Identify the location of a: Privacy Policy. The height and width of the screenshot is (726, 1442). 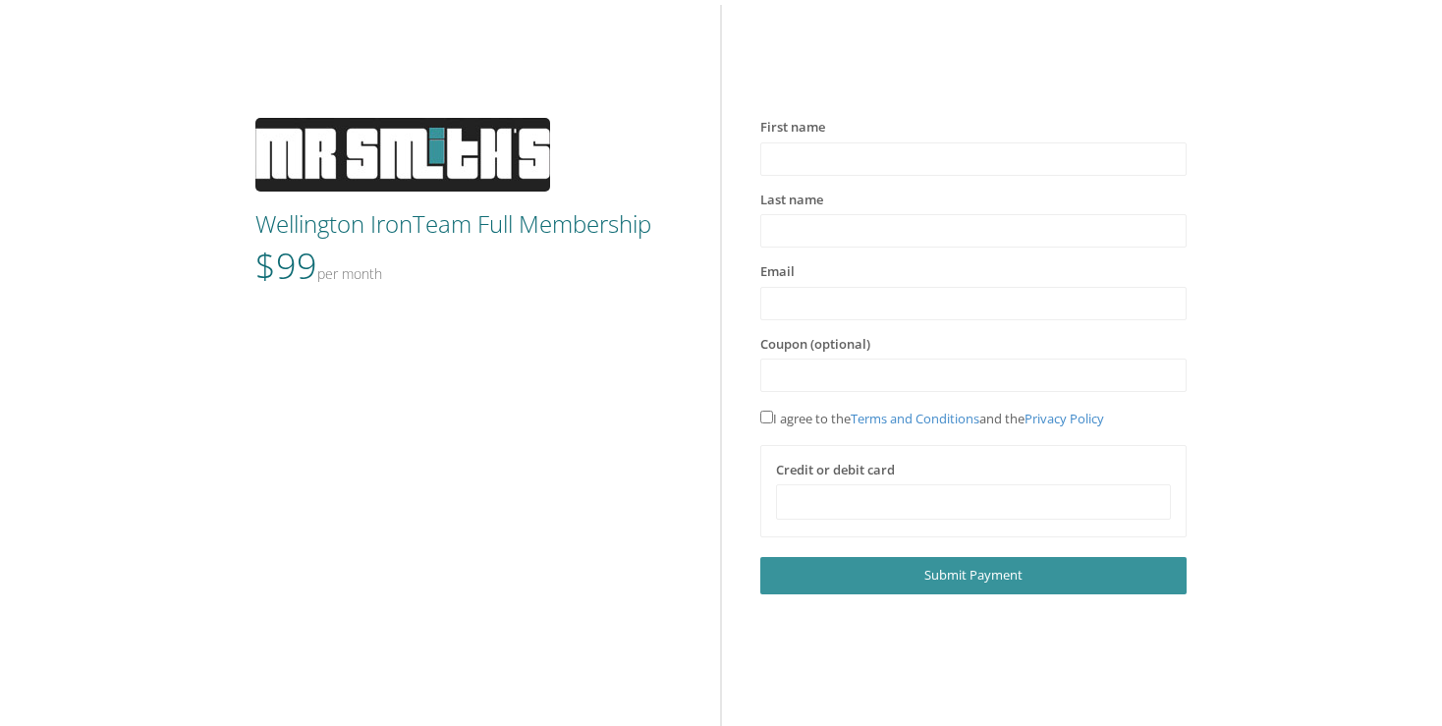
(1064, 419).